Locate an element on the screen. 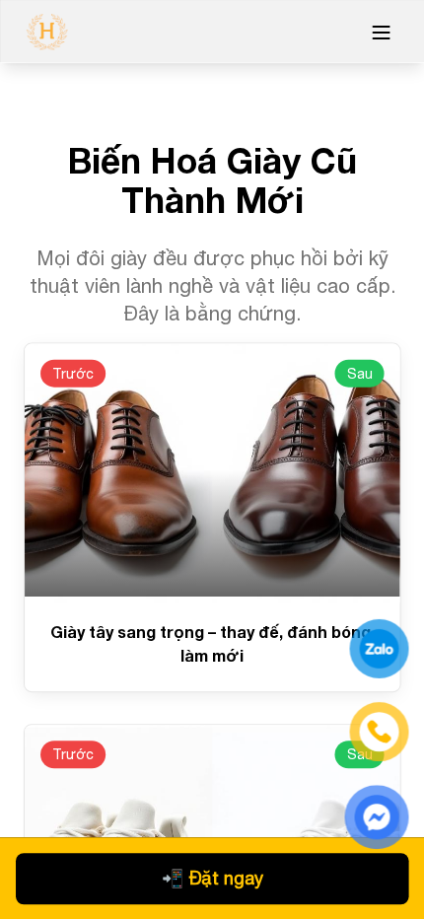 This screenshot has width=424, height=919. img: logo-heramo.png is located at coordinates (46, 32).